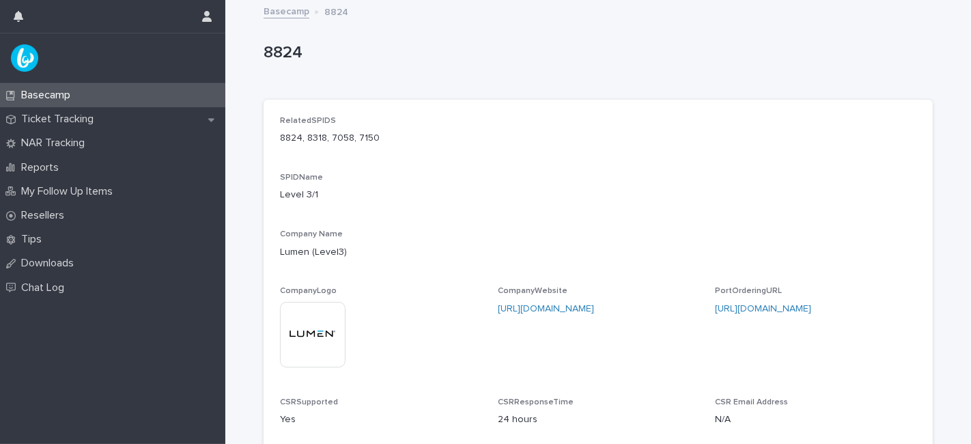 The image size is (971, 444). Describe the element at coordinates (34, 239) in the screenshot. I see `p: Tips` at that location.